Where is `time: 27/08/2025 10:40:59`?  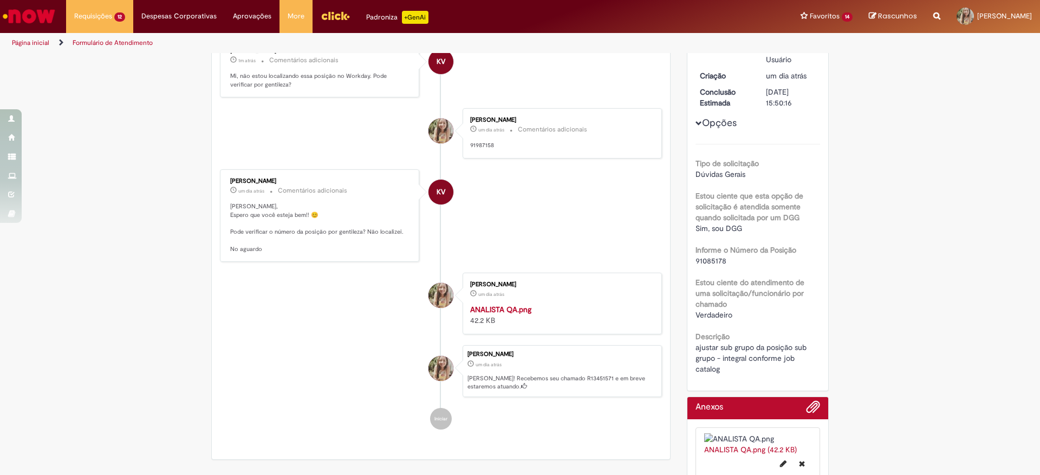
time: 27/08/2025 10:40:59 is located at coordinates (491, 295).